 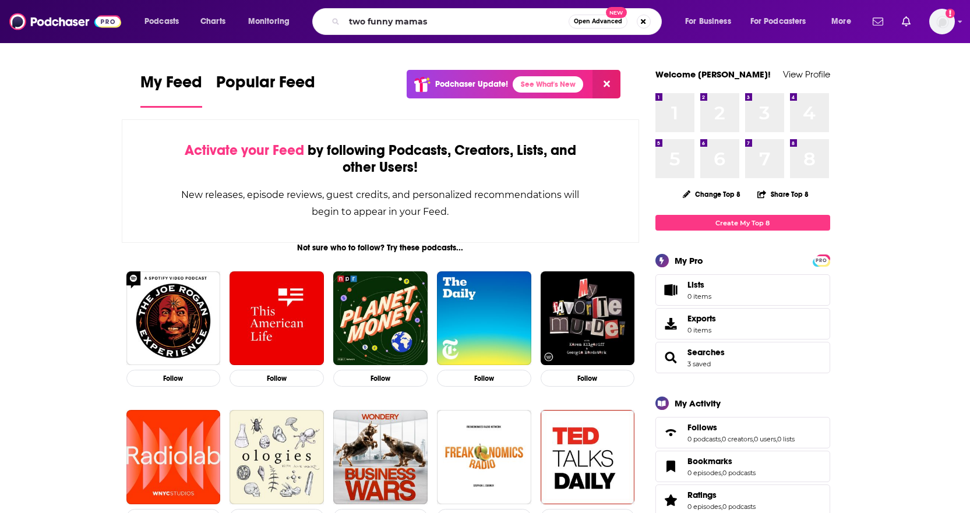 I want to click on img: User Profile, so click(x=942, y=22).